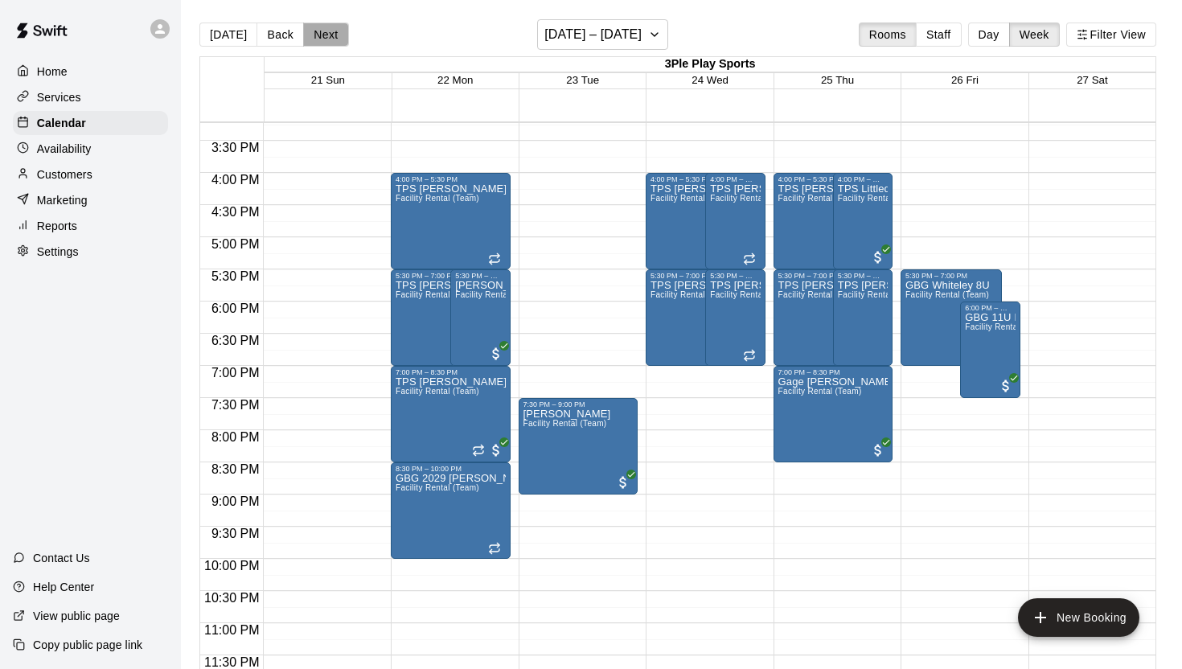  I want to click on div: 8:30 PM – 10:00 PM: GBG 2029 Jones, so click(450, 511).